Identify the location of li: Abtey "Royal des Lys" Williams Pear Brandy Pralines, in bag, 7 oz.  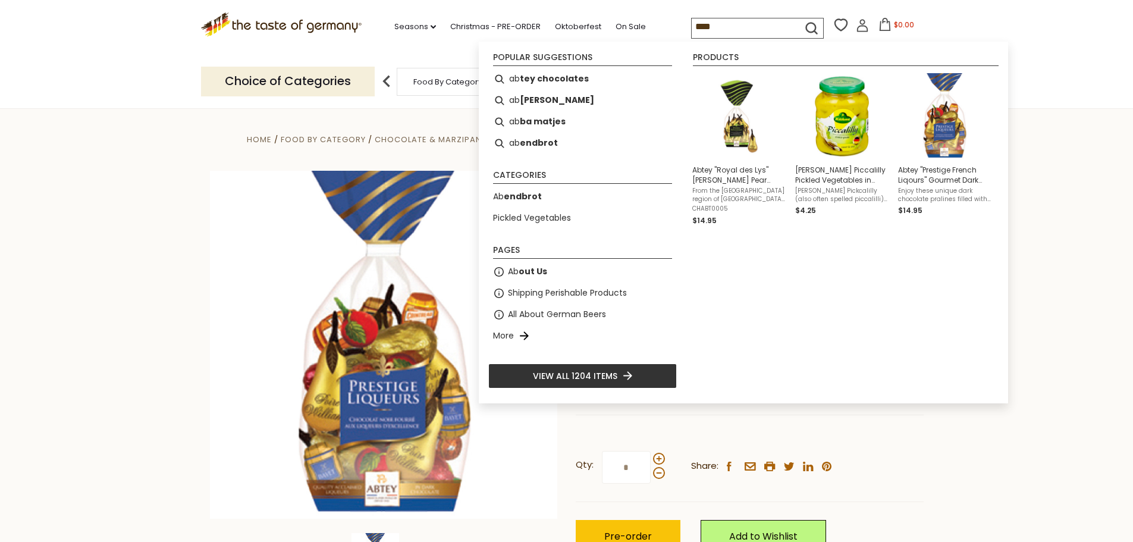
(739, 150).